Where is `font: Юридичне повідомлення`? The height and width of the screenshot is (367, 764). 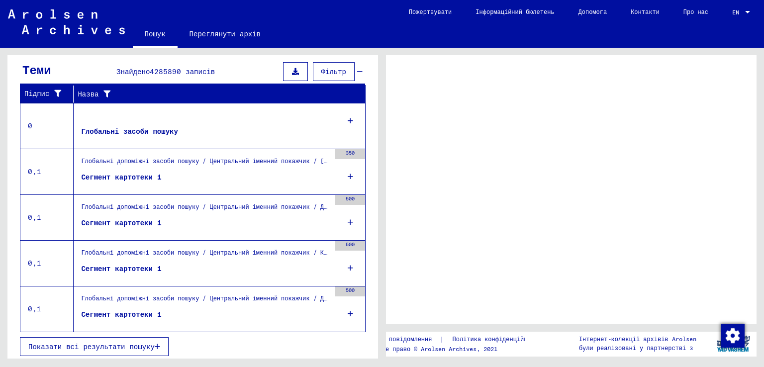
font: Юридичне повідомлення is located at coordinates (394, 339).